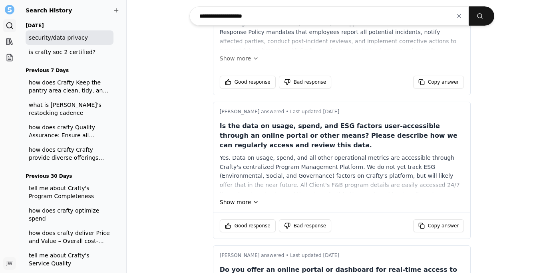 The image size is (557, 273). I want to click on a: Projects, so click(10, 58).